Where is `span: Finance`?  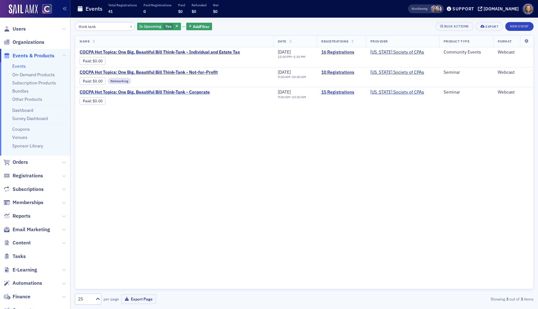
span: Finance is located at coordinates (21, 297).